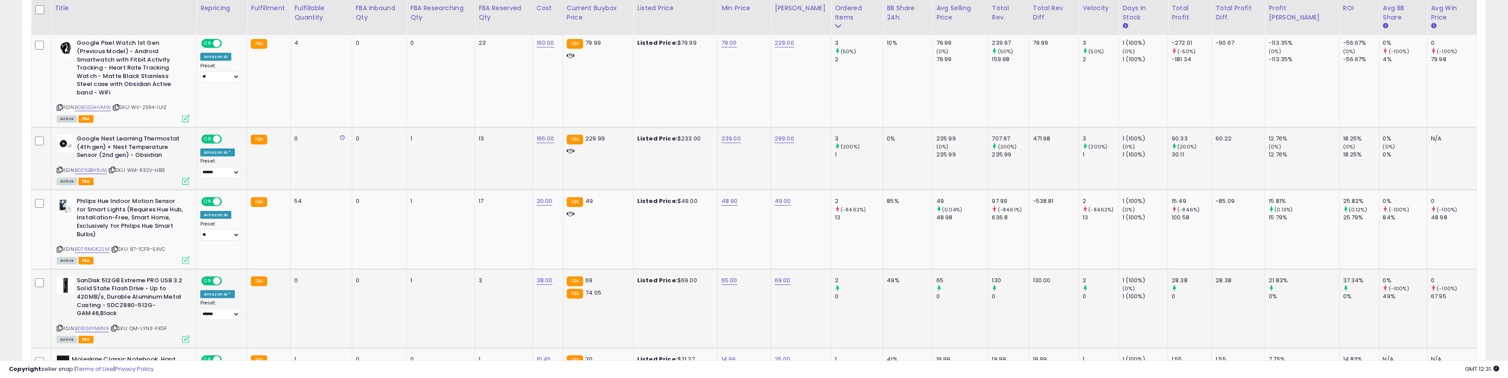 The width and height of the screenshot is (1508, 378). I want to click on a: 229.00, so click(784, 43).